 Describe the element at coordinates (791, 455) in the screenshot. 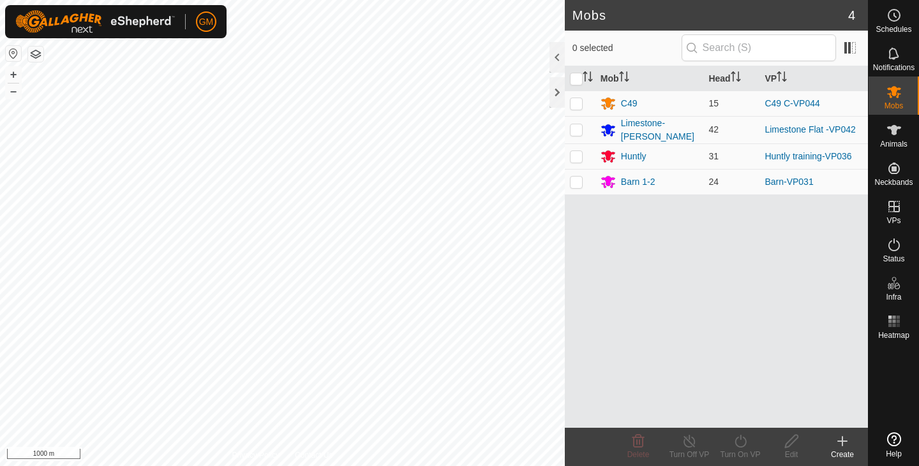

I see `div: Edit` at that location.